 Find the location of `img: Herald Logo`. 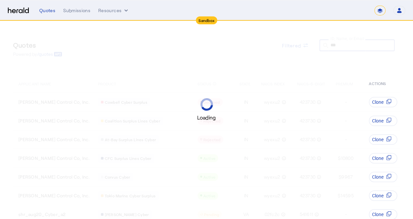

img: Herald Logo is located at coordinates (18, 10).